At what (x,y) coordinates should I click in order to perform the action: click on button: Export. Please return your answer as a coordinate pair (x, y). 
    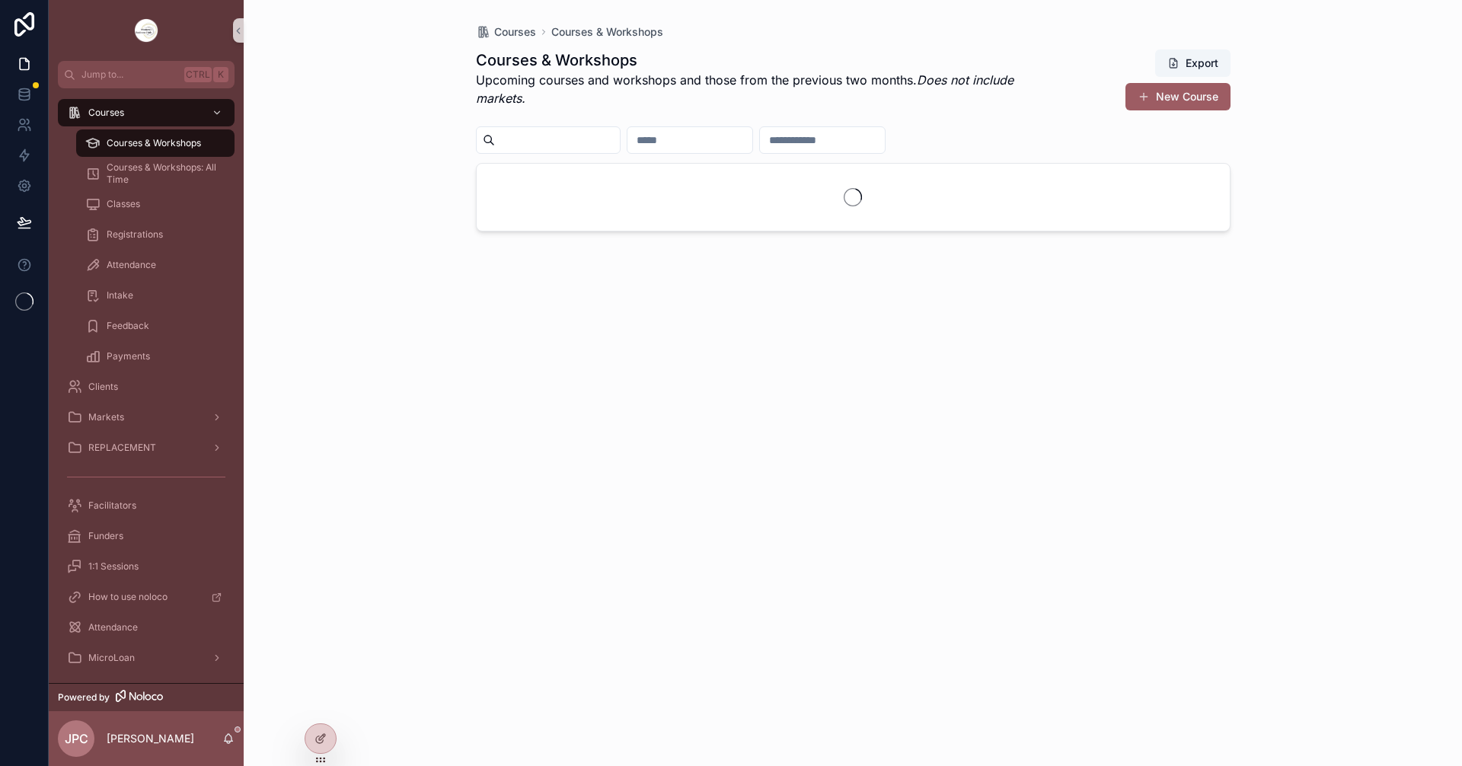
    Looking at the image, I should click on (1192, 63).